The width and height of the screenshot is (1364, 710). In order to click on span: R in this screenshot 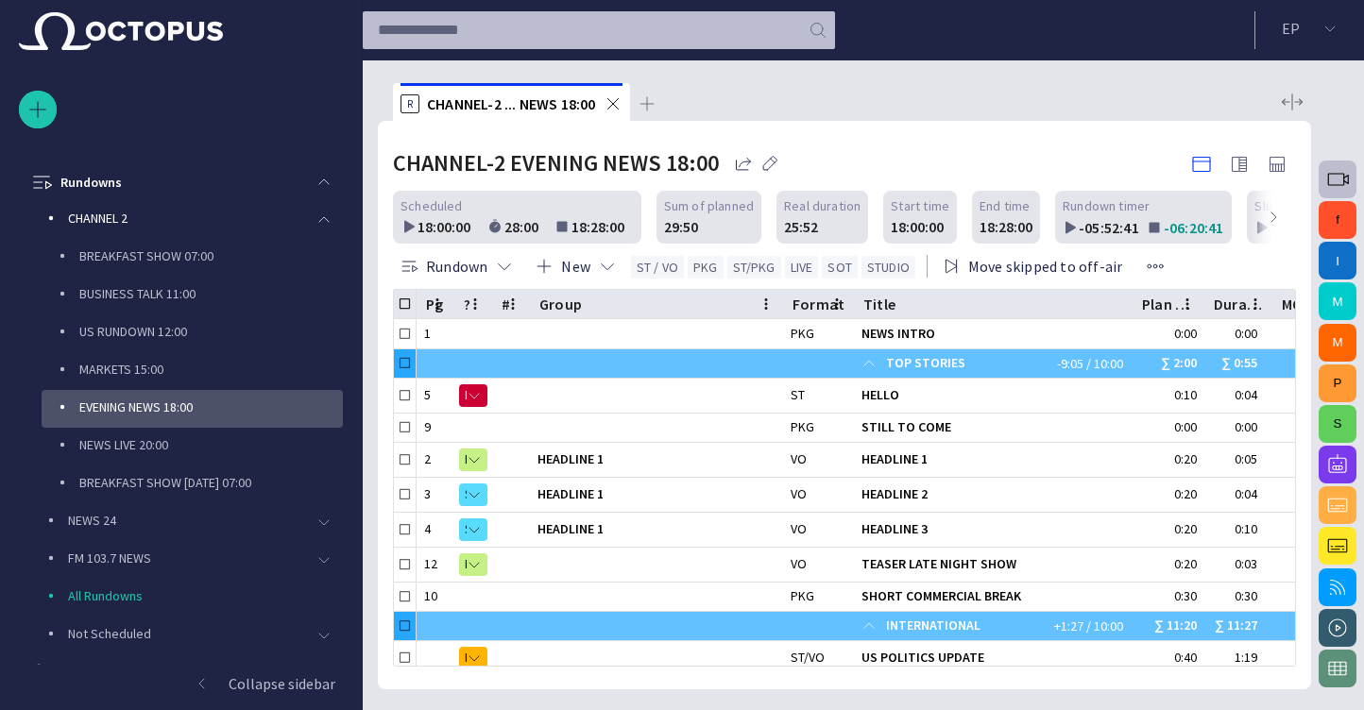, I will do `click(466, 460)`.